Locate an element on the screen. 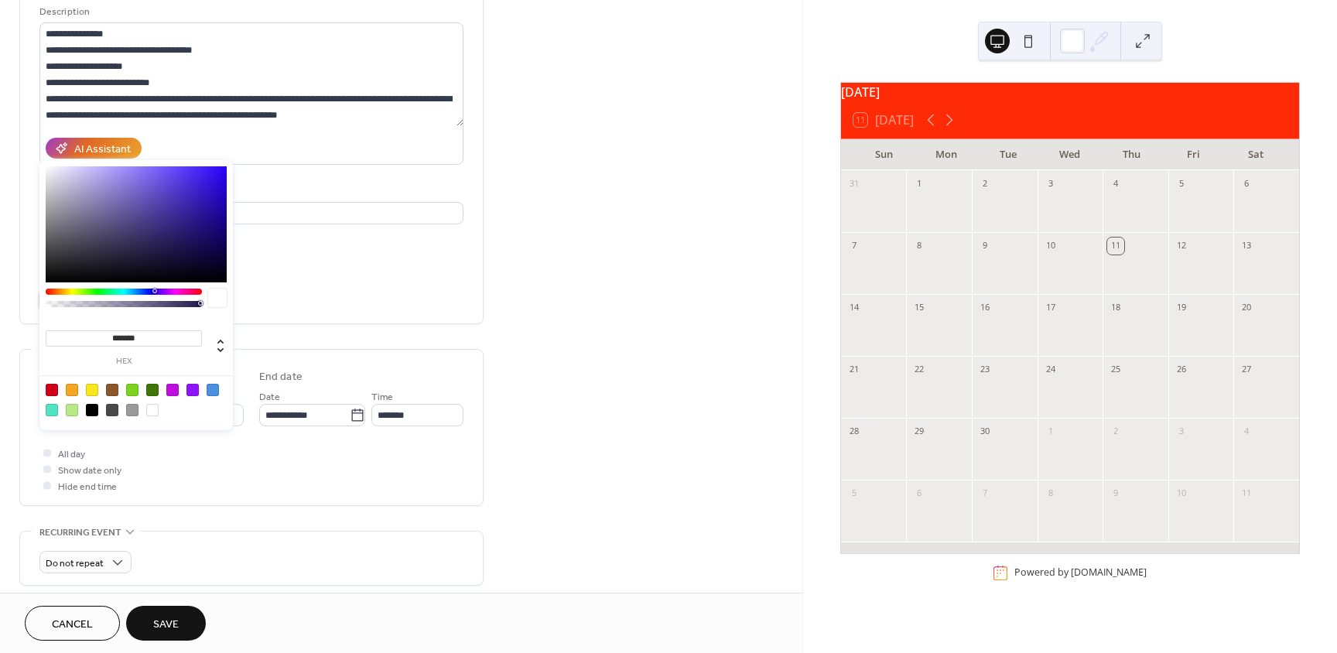 The height and width of the screenshot is (653, 1337). span: Save is located at coordinates (166, 624).